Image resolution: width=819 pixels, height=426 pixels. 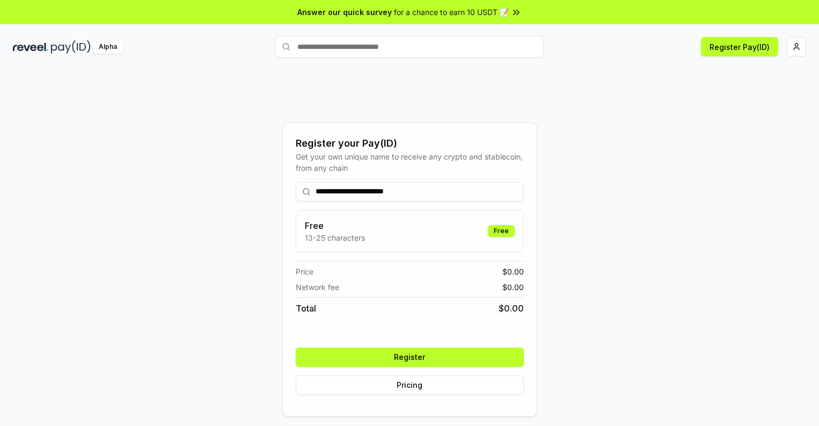 I want to click on button: Register, so click(x=410, y=357).